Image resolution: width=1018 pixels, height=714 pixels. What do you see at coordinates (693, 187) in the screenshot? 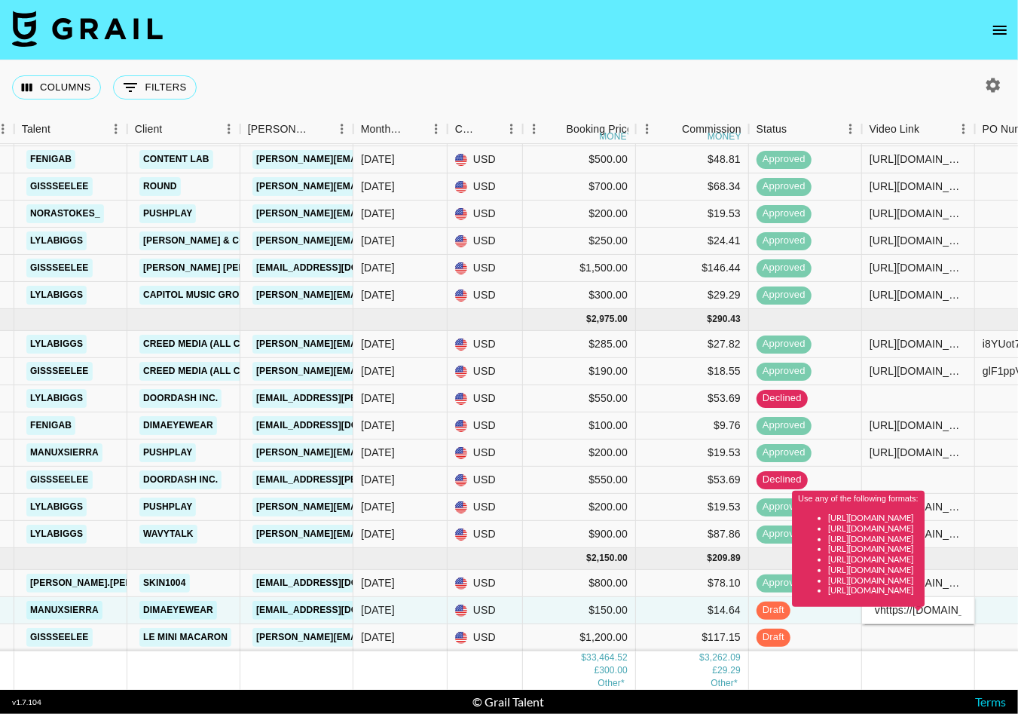
I see `div: $68.34` at bounding box center [693, 187].